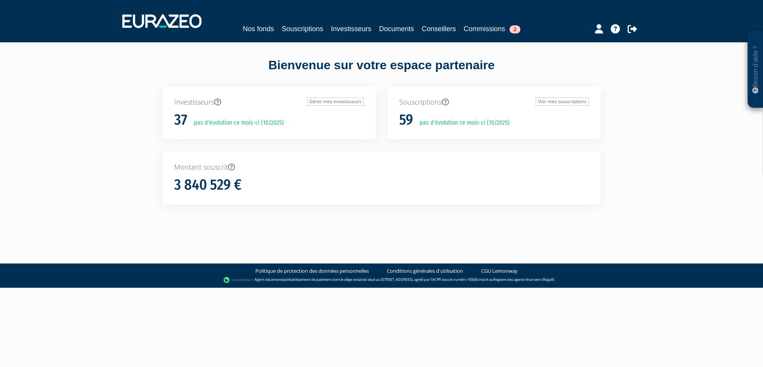  Describe the element at coordinates (397, 29) in the screenshot. I see `a: Documents` at that location.